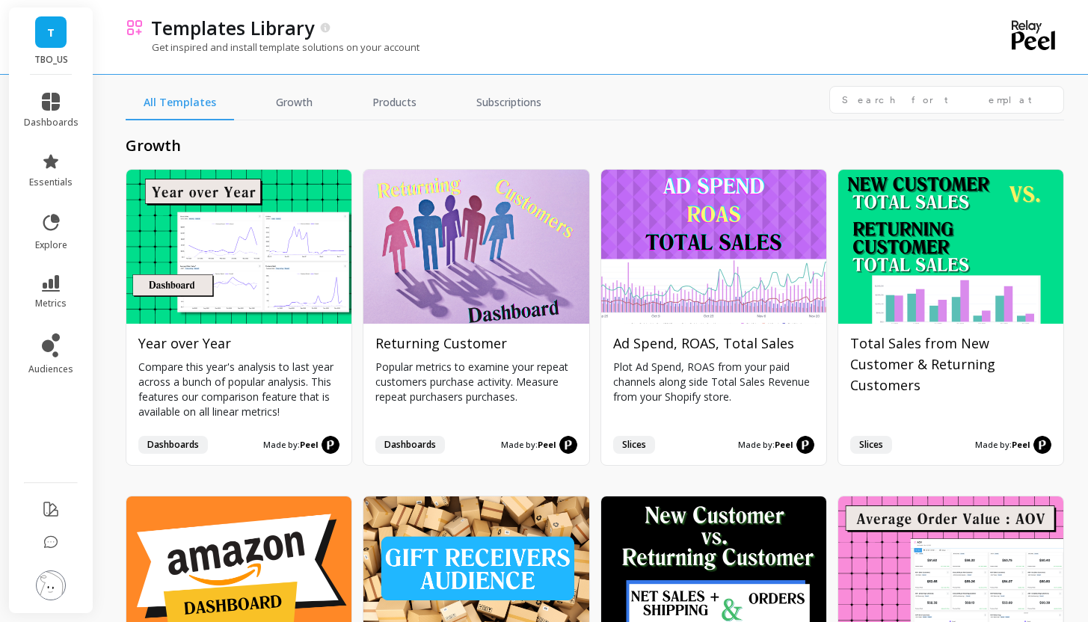 The height and width of the screenshot is (622, 1088). What do you see at coordinates (51, 183) in the screenshot?
I see `span: essentials` at bounding box center [51, 183].